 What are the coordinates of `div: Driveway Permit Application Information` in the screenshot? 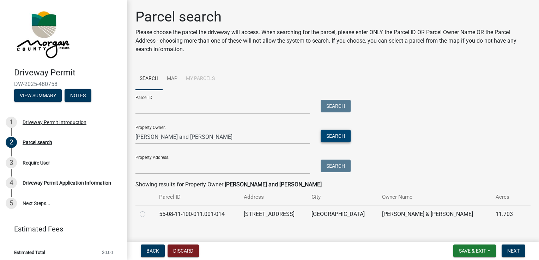 It's located at (67, 183).